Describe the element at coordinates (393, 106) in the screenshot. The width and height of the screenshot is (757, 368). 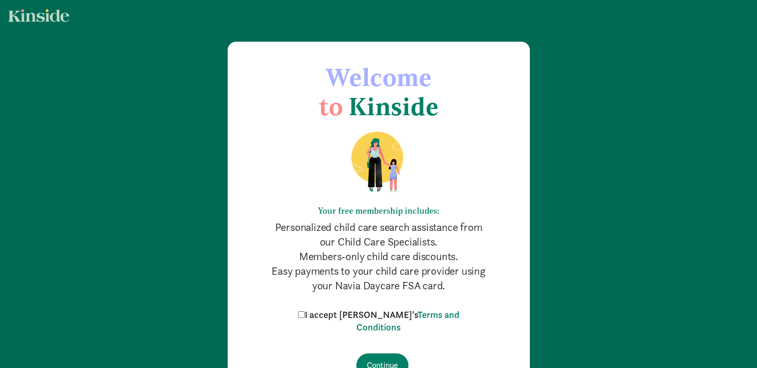
I see `span: Kinside` at that location.